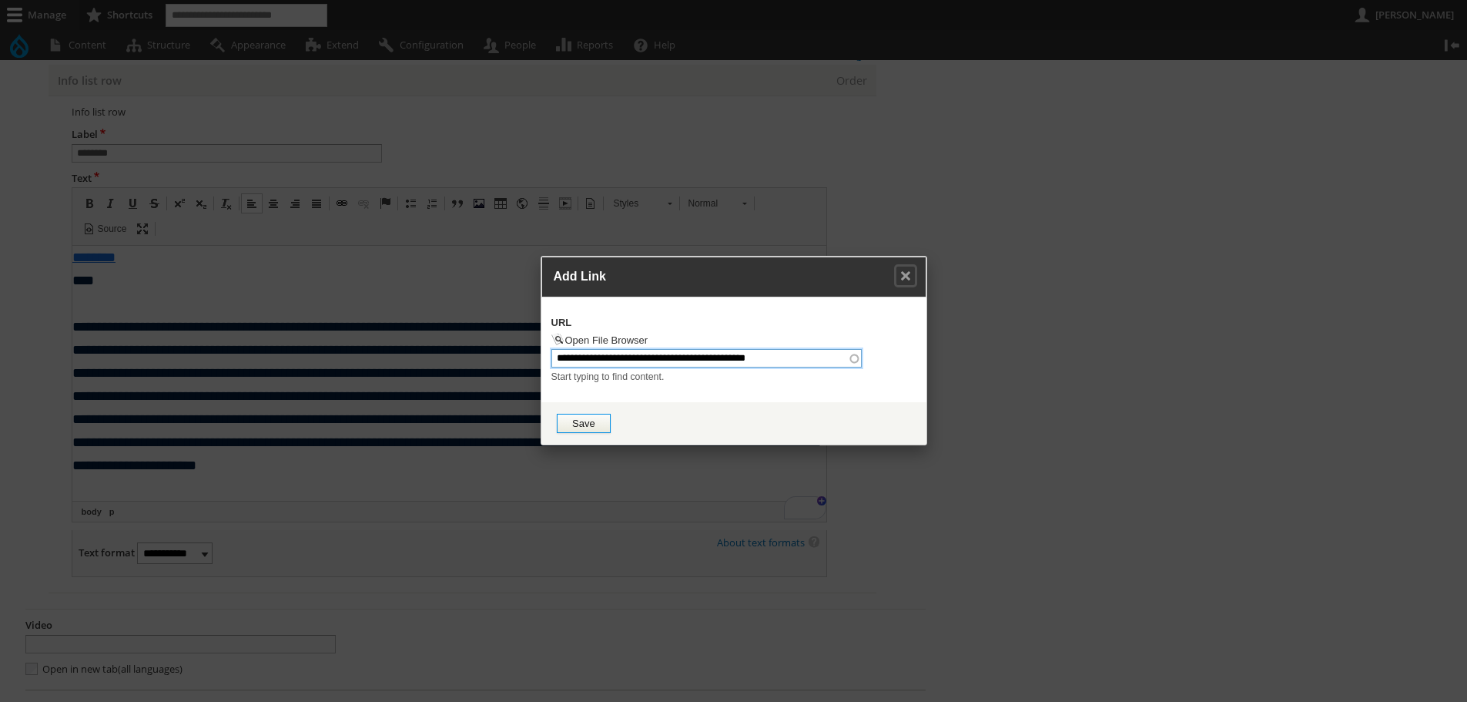  I want to click on button: Close, so click(906, 276).